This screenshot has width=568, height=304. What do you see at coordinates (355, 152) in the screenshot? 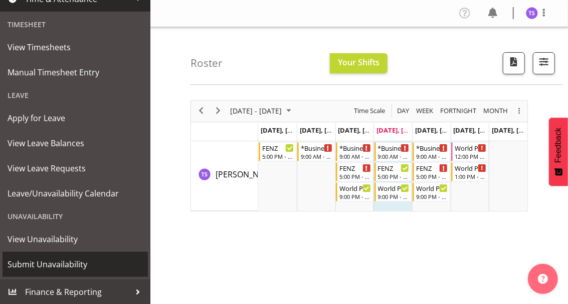
I see `div: Titi Strickland"s event - *Business 9/10am ~ 4:30pm Begin From Wednesday, August 13, 2025 at 9:00...` at bounding box center [355, 152].